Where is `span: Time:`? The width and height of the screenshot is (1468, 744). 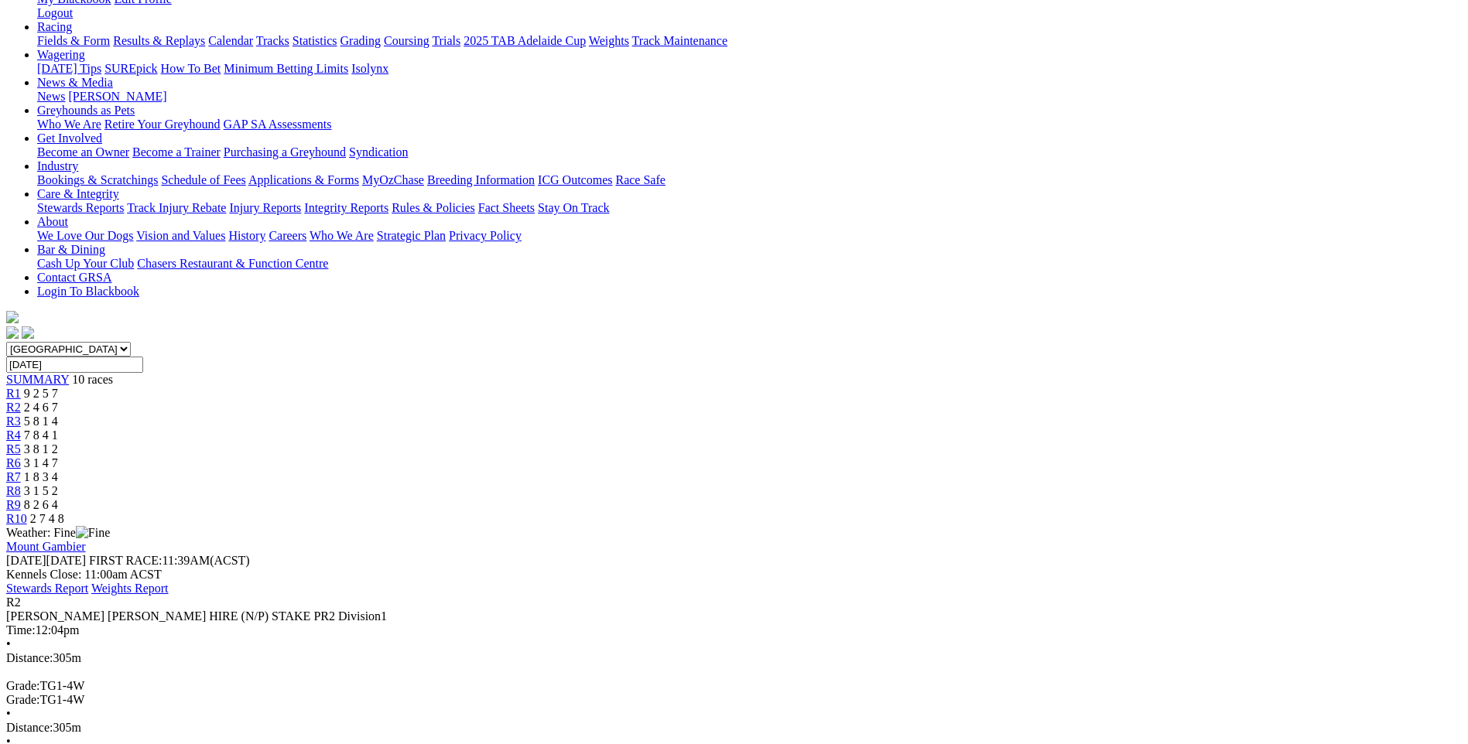 span: Time: is located at coordinates (21, 630).